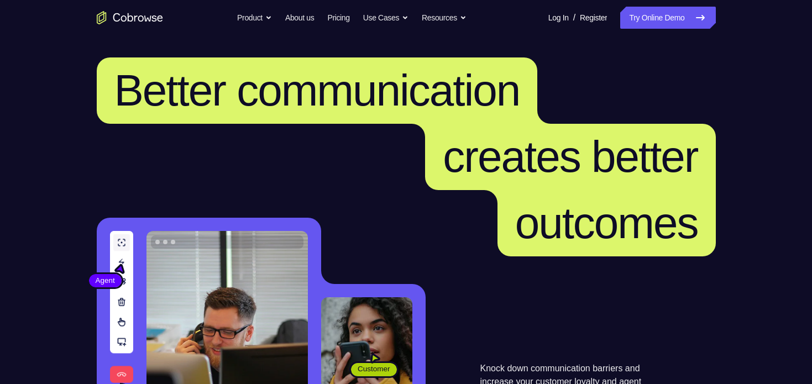 This screenshot has height=384, width=812. I want to click on span: Better communication, so click(317, 90).